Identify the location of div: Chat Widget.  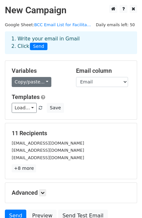
(125, 203).